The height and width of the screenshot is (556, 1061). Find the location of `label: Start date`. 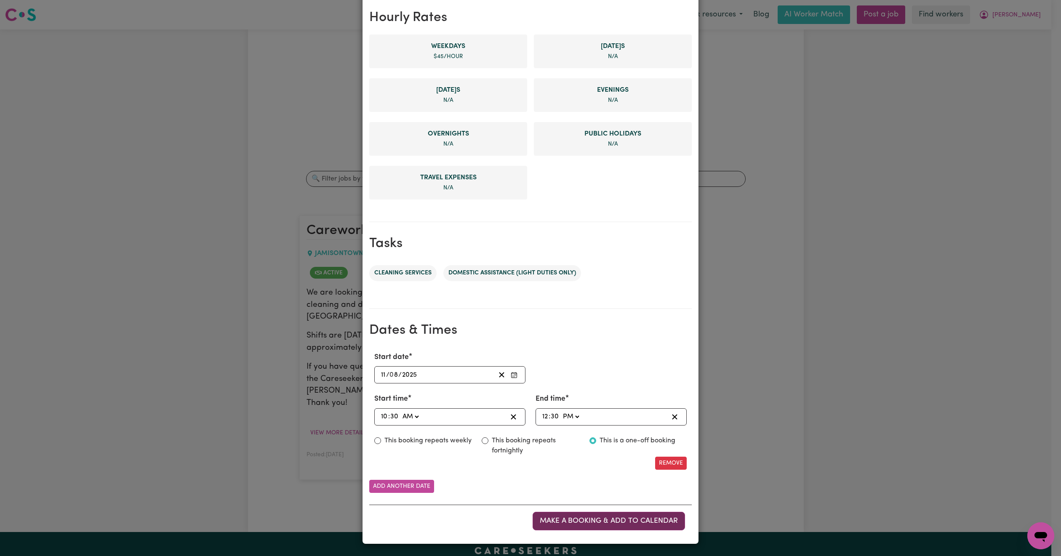

label: Start date is located at coordinates (392, 357).